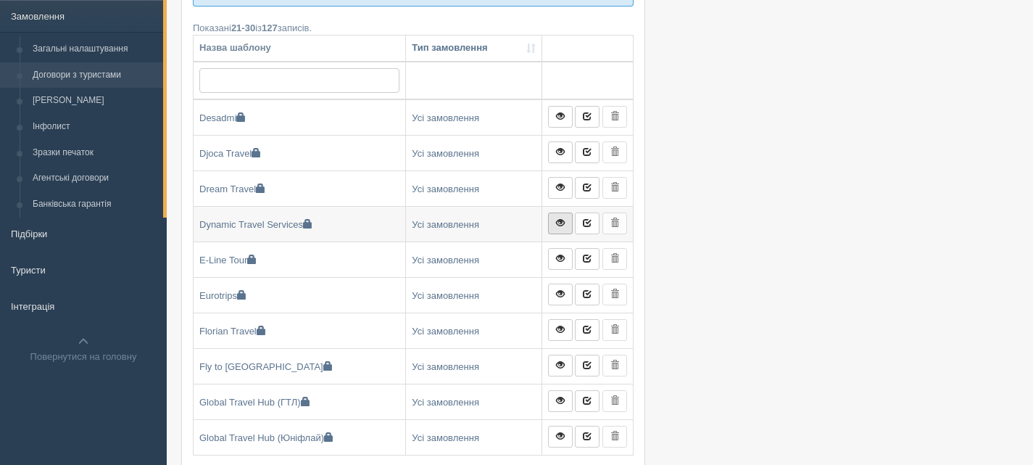  Describe the element at coordinates (94, 127) in the screenshot. I see `a: Інфолист` at that location.